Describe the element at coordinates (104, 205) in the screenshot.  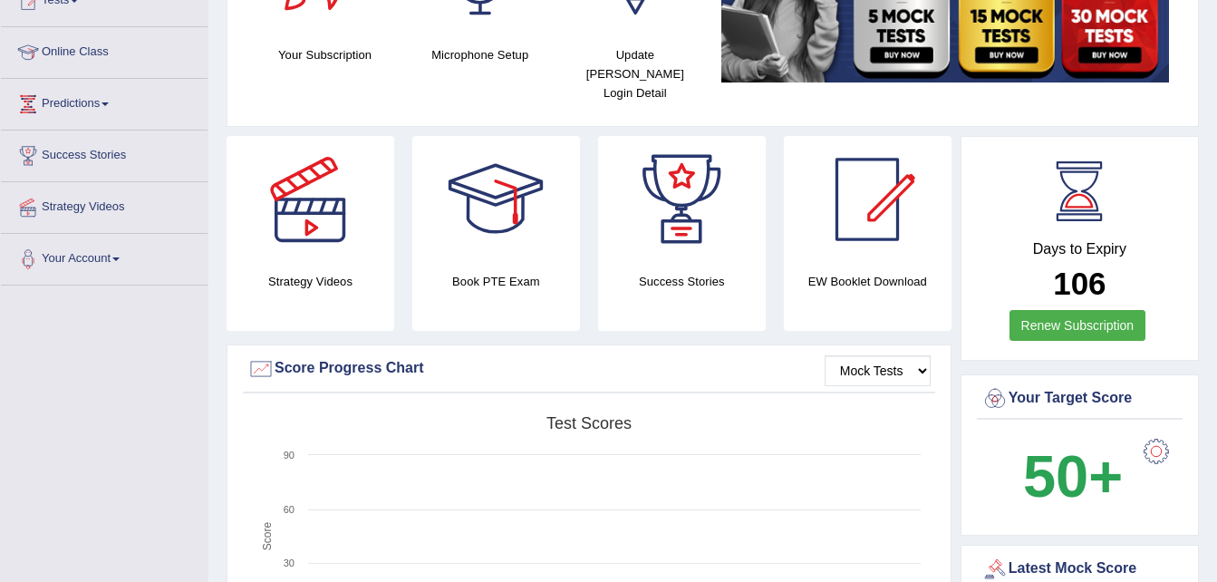
I see `a: Strategy Videos` at that location.